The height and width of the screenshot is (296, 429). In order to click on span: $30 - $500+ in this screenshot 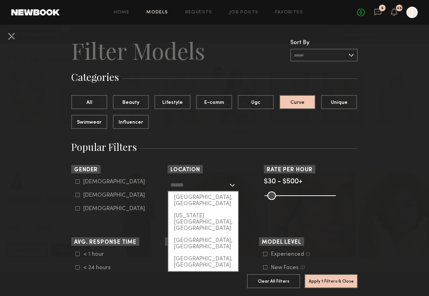, I will do `click(283, 181)`.